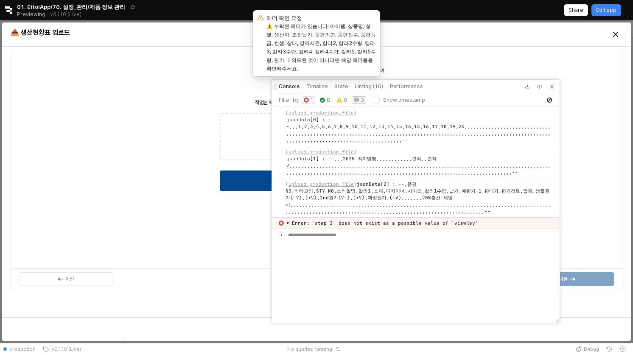 The image size is (633, 355). Describe the element at coordinates (312, 100) in the screenshot. I see `label: 1` at that location.